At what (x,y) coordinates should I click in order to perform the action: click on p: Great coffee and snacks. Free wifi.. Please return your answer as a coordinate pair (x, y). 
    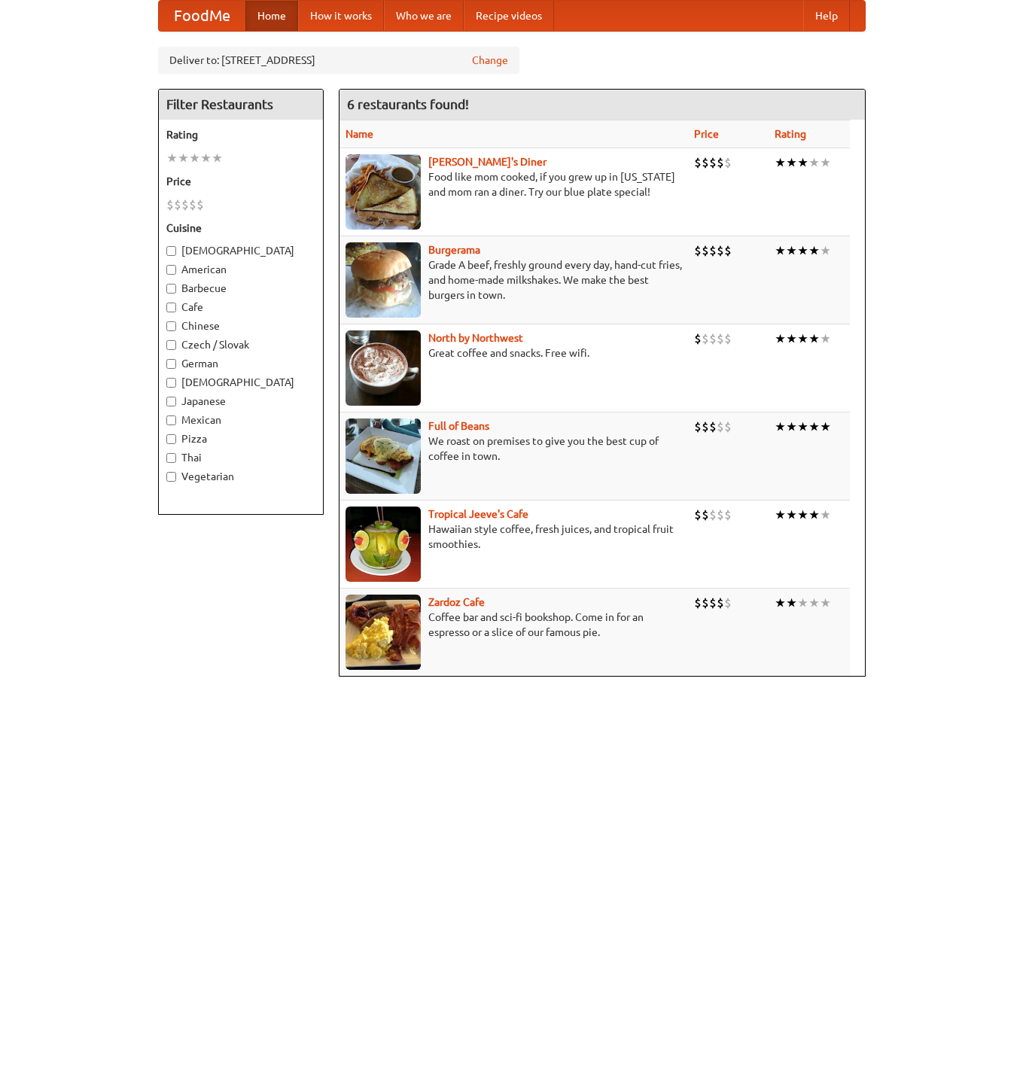
    Looking at the image, I should click on (514, 353).